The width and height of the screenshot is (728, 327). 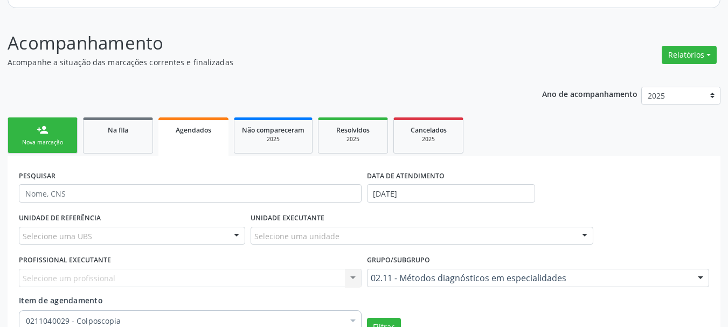 What do you see at coordinates (65, 260) in the screenshot?
I see `label: PROFISSIONAL EXECUTANTE` at bounding box center [65, 260].